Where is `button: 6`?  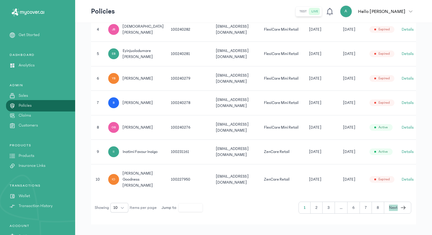
button: 6 is located at coordinates (354, 208).